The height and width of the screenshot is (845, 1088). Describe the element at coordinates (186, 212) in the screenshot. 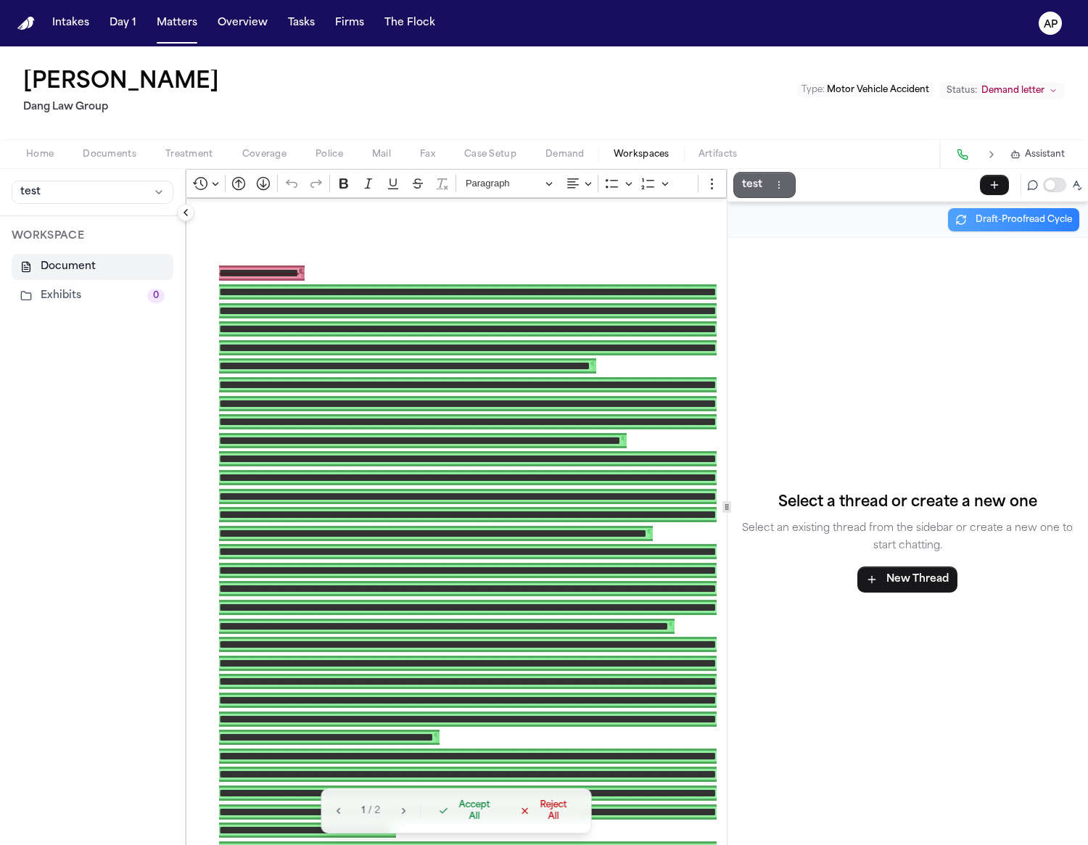

I see `button: Collapse sidebar` at that location.